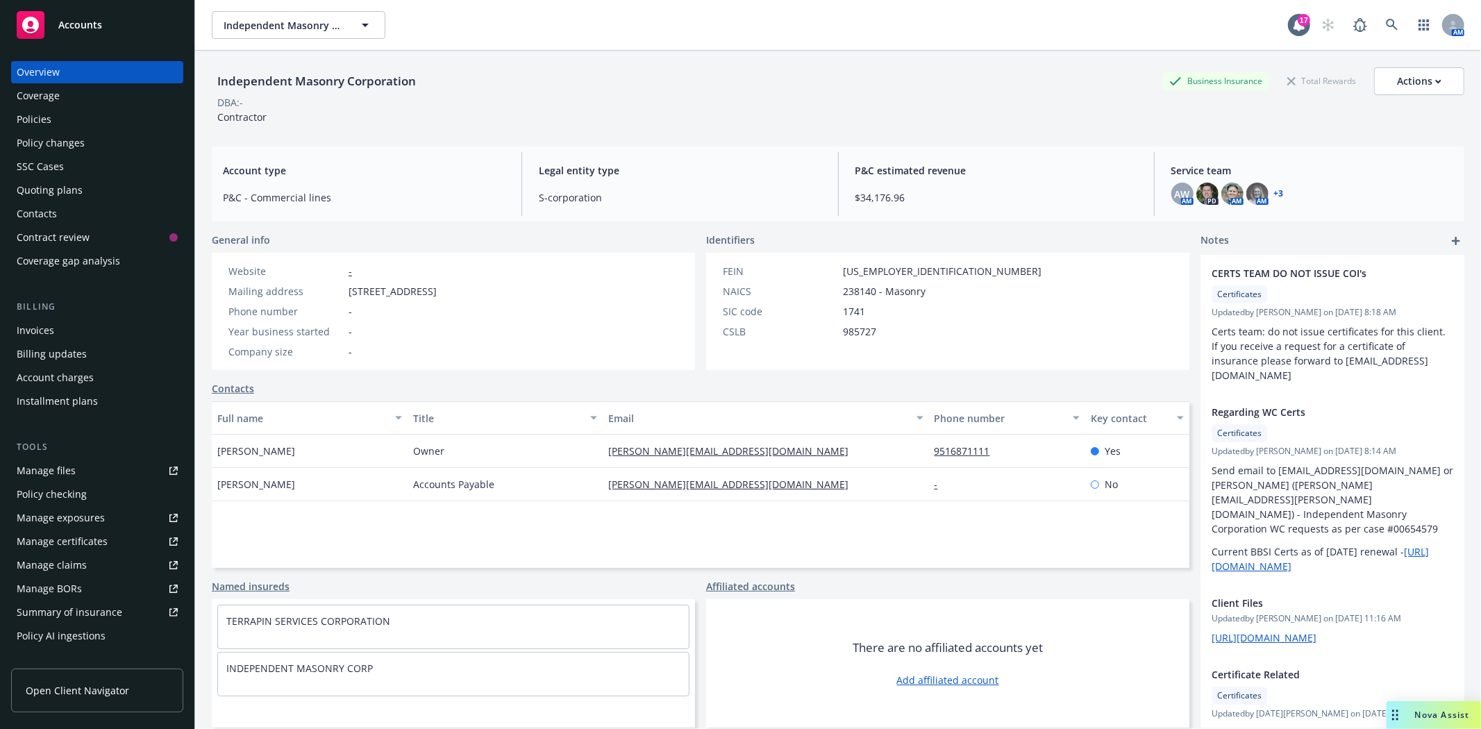  What do you see at coordinates (61, 636) in the screenshot?
I see `div: Policy AI ingestions` at bounding box center [61, 636].